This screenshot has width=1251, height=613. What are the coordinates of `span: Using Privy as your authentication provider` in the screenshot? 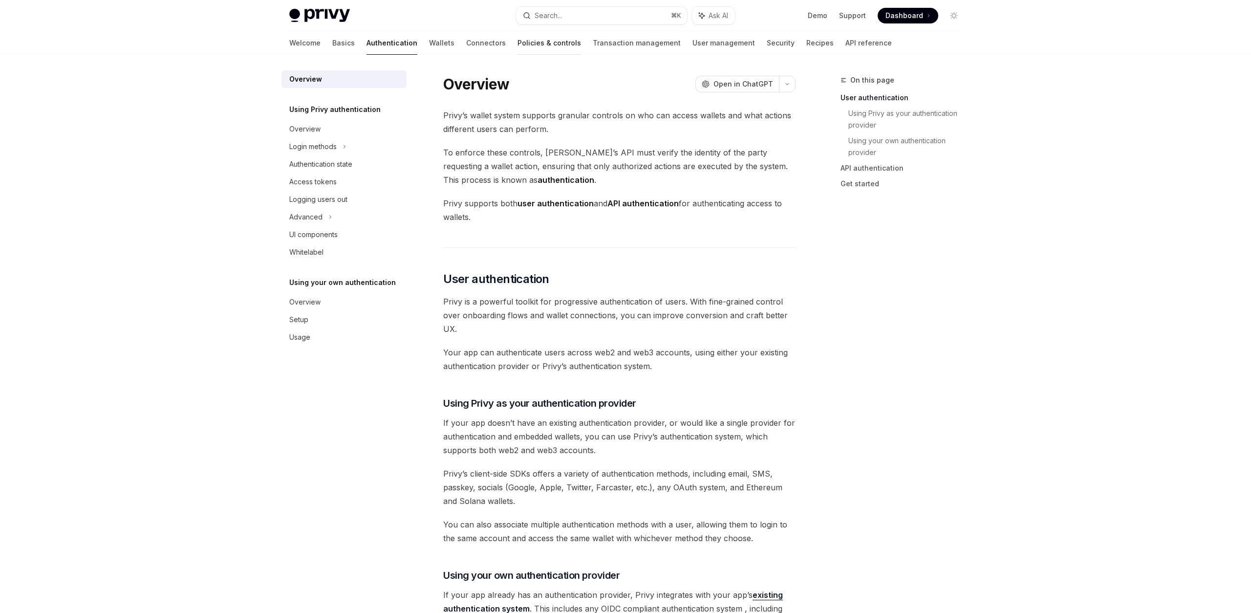 It's located at (539, 403).